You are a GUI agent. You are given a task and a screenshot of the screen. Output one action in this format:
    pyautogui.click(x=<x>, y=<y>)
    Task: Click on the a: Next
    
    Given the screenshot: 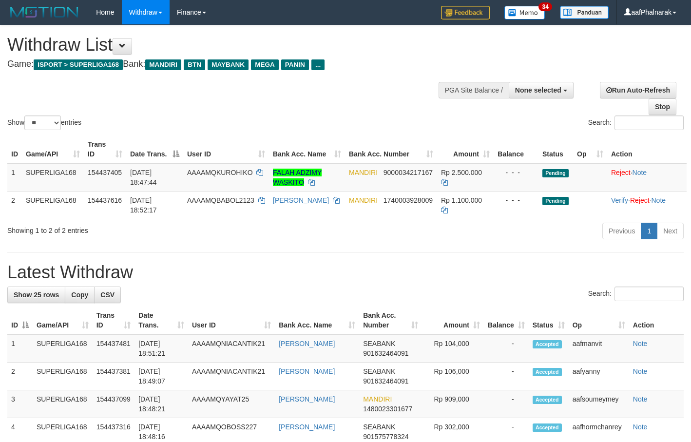 What is the action you would take?
    pyautogui.click(x=670, y=231)
    